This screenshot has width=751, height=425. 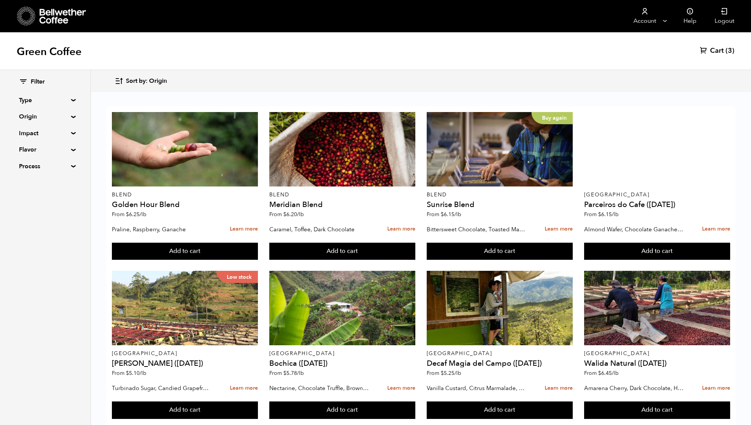 What do you see at coordinates (38, 82) in the screenshot?
I see `span: Filter` at bounding box center [38, 82].